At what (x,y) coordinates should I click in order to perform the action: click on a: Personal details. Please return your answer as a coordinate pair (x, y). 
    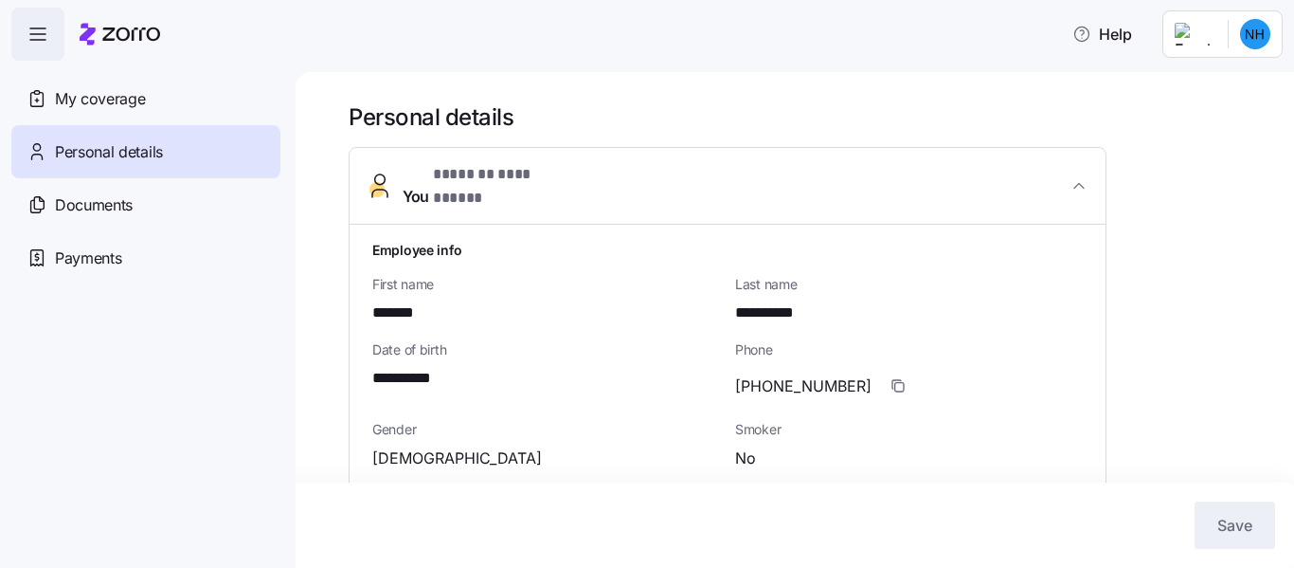
    Looking at the image, I should click on (146, 152).